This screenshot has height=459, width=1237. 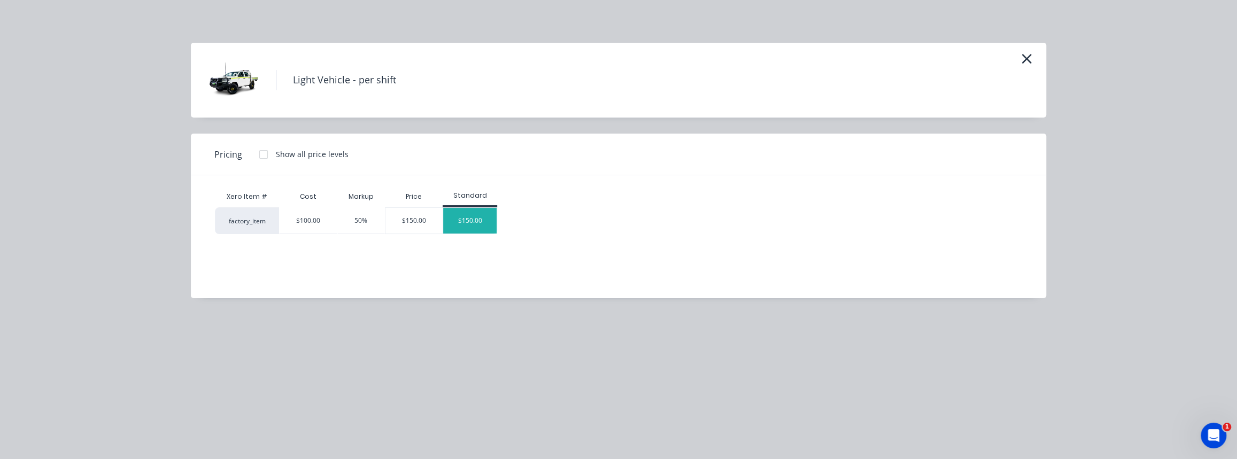 What do you see at coordinates (344, 80) in the screenshot?
I see `h4: Light Vehicle - per shift` at bounding box center [344, 80].